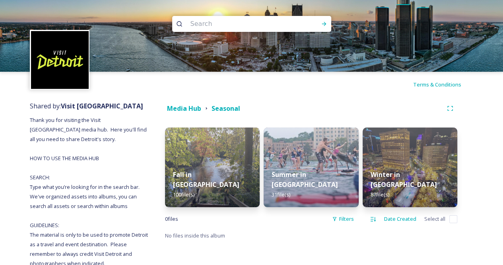 This screenshot has height=265, width=503. I want to click on div: Date Created, so click(400, 218).